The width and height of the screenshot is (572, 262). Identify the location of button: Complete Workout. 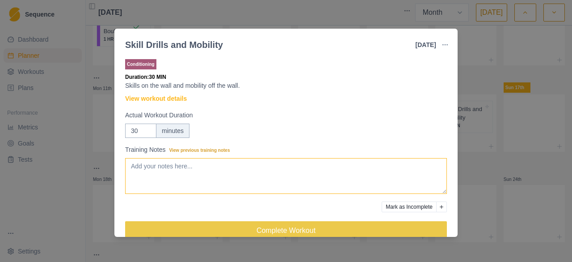
(286, 230).